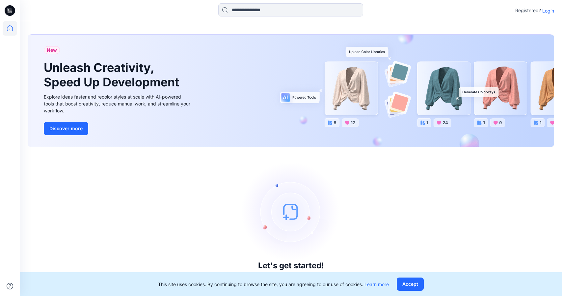 This screenshot has width=562, height=296. What do you see at coordinates (118, 128) in the screenshot?
I see `a: Discover more` at bounding box center [118, 128].